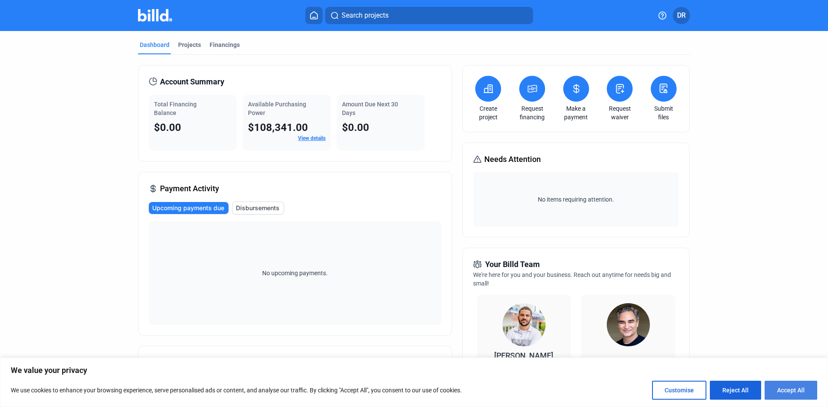 The image size is (828, 407). What do you see at coordinates (512, 265) in the screenshot?
I see `span: Your Billd Team` at bounding box center [512, 265].